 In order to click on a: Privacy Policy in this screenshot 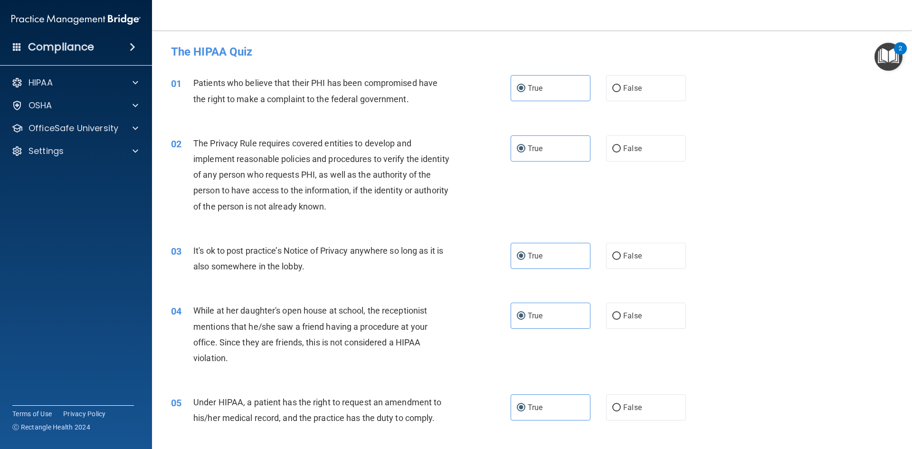, I will do `click(85, 414)`.